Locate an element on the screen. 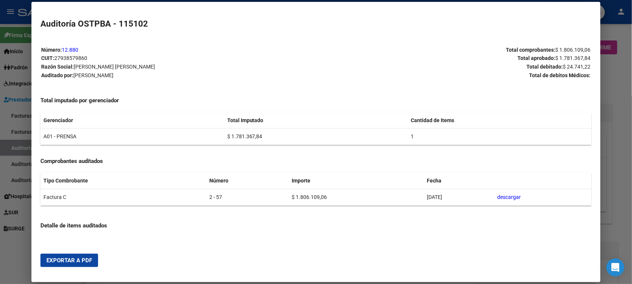 This screenshot has width=632, height=284. button: Exportar a PDF is located at coordinates (69, 260).